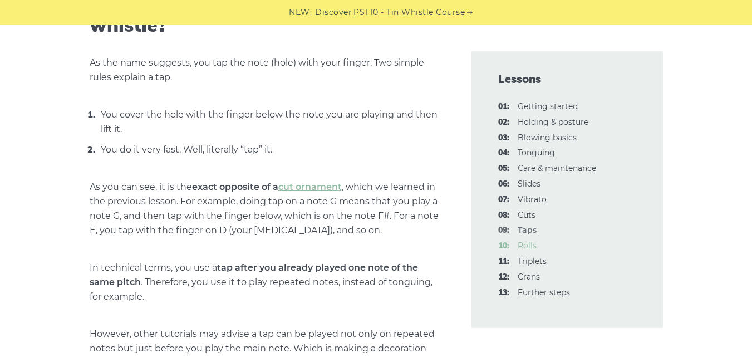 This screenshot has width=752, height=357. What do you see at coordinates (504, 277) in the screenshot?
I see `span: 12:` at bounding box center [504, 277].